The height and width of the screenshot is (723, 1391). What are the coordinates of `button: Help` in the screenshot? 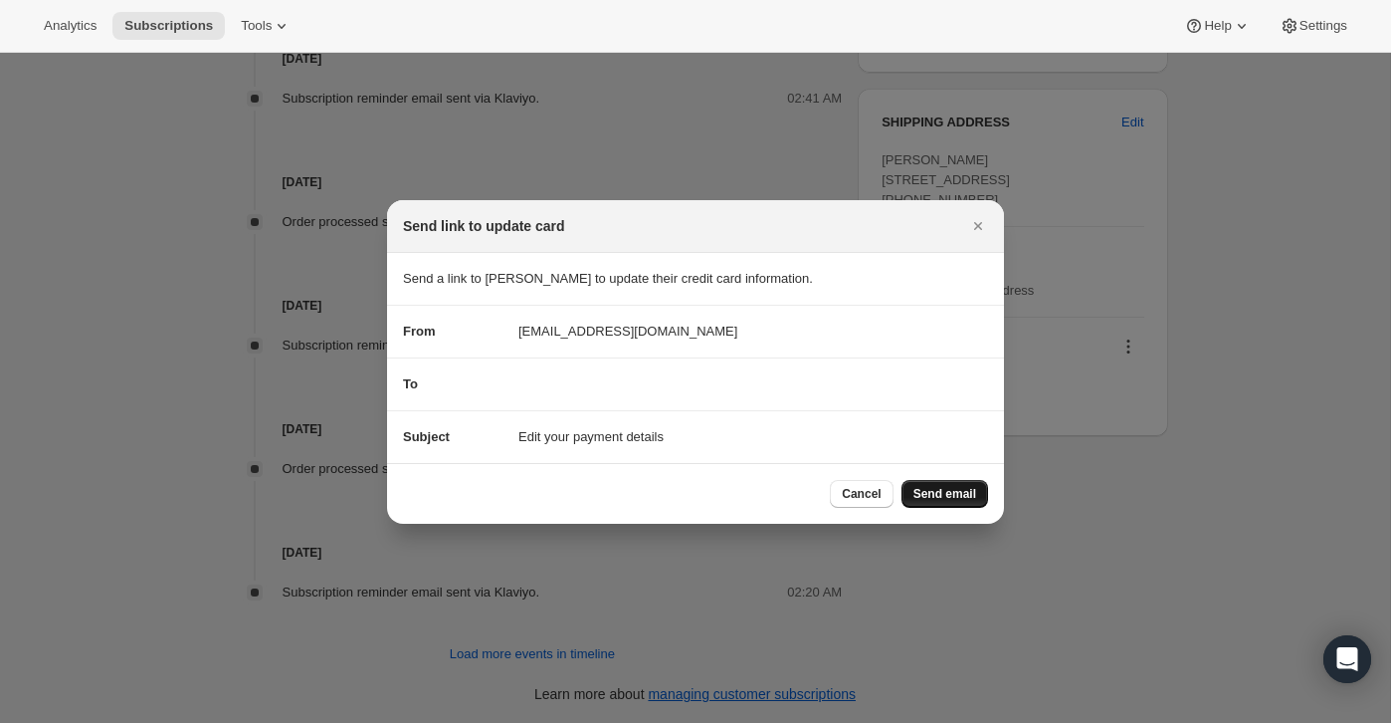 It's located at (1217, 26).